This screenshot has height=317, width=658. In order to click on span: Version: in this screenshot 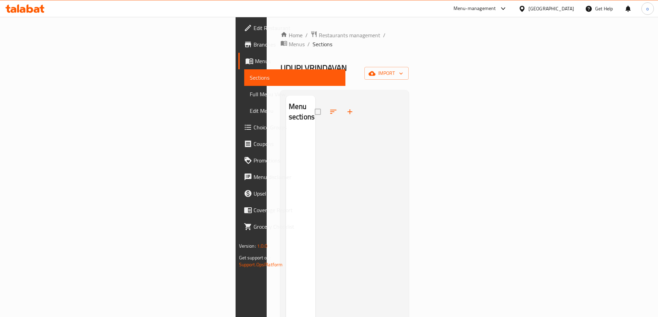, I will do `click(247, 246)`.